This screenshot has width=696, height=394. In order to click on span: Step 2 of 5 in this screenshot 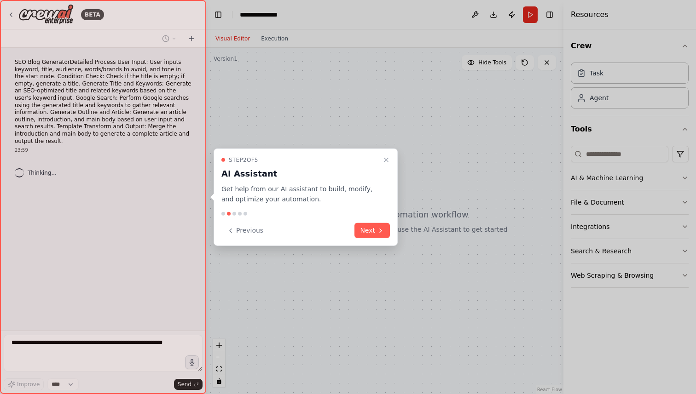, I will do `click(243, 160)`.